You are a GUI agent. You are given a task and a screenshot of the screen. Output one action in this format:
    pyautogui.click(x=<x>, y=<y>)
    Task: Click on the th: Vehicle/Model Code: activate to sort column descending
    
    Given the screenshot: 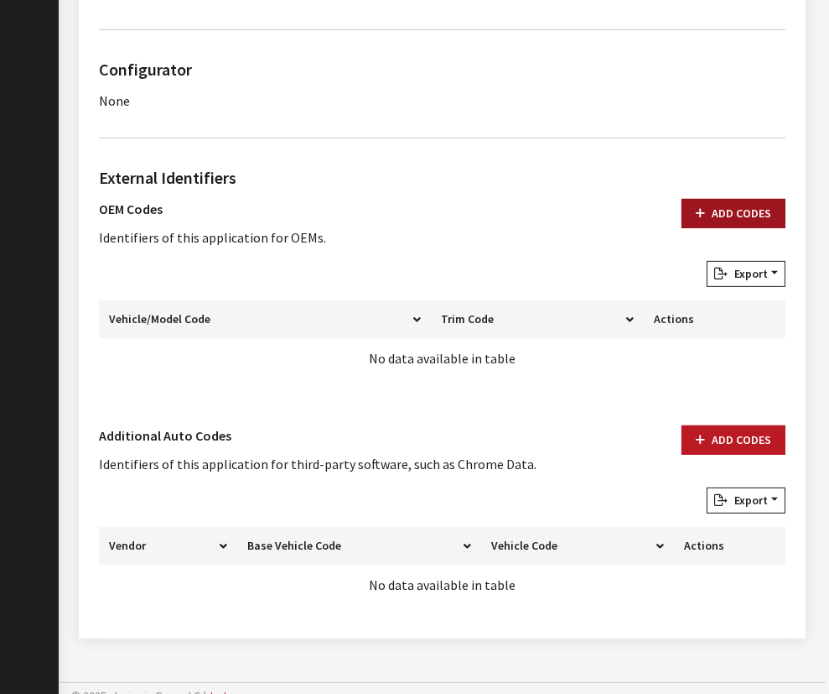 What is the action you would take?
    pyautogui.click(x=265, y=319)
    